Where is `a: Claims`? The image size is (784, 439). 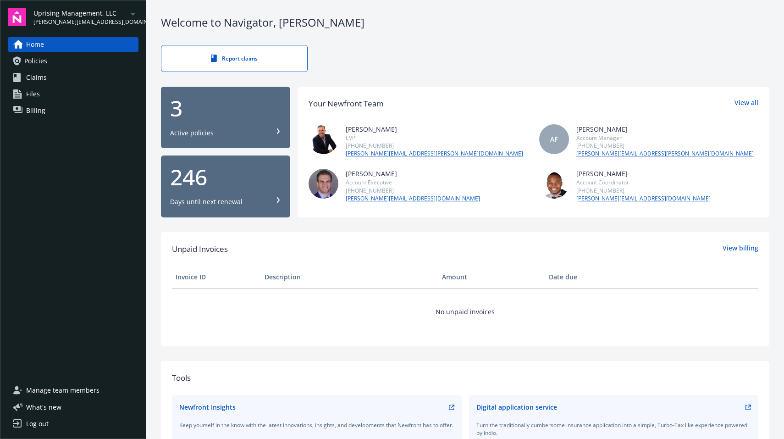
a: Claims is located at coordinates (73, 78).